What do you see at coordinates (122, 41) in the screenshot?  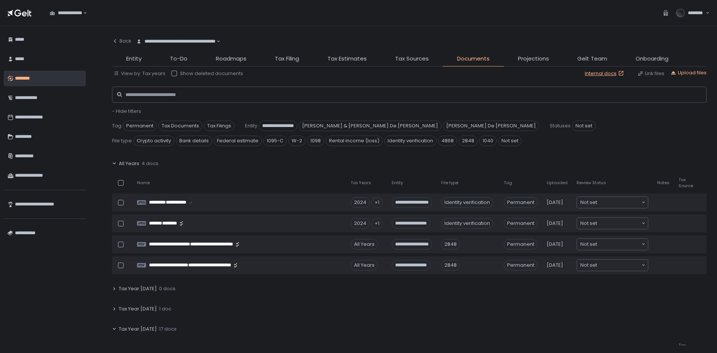 I see `div: Back` at bounding box center [122, 41].